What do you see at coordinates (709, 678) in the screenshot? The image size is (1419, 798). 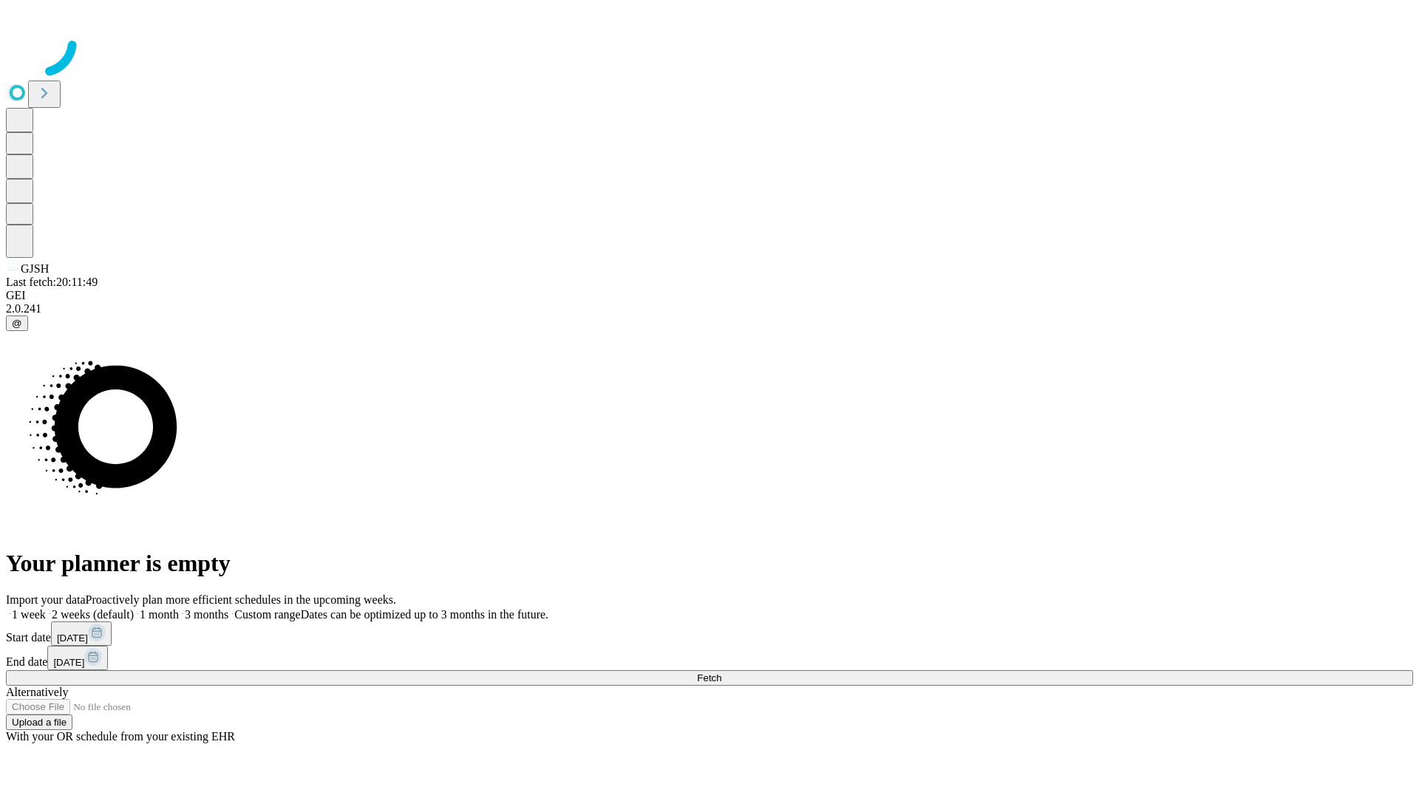 I see `button: Fetch` at bounding box center [709, 678].